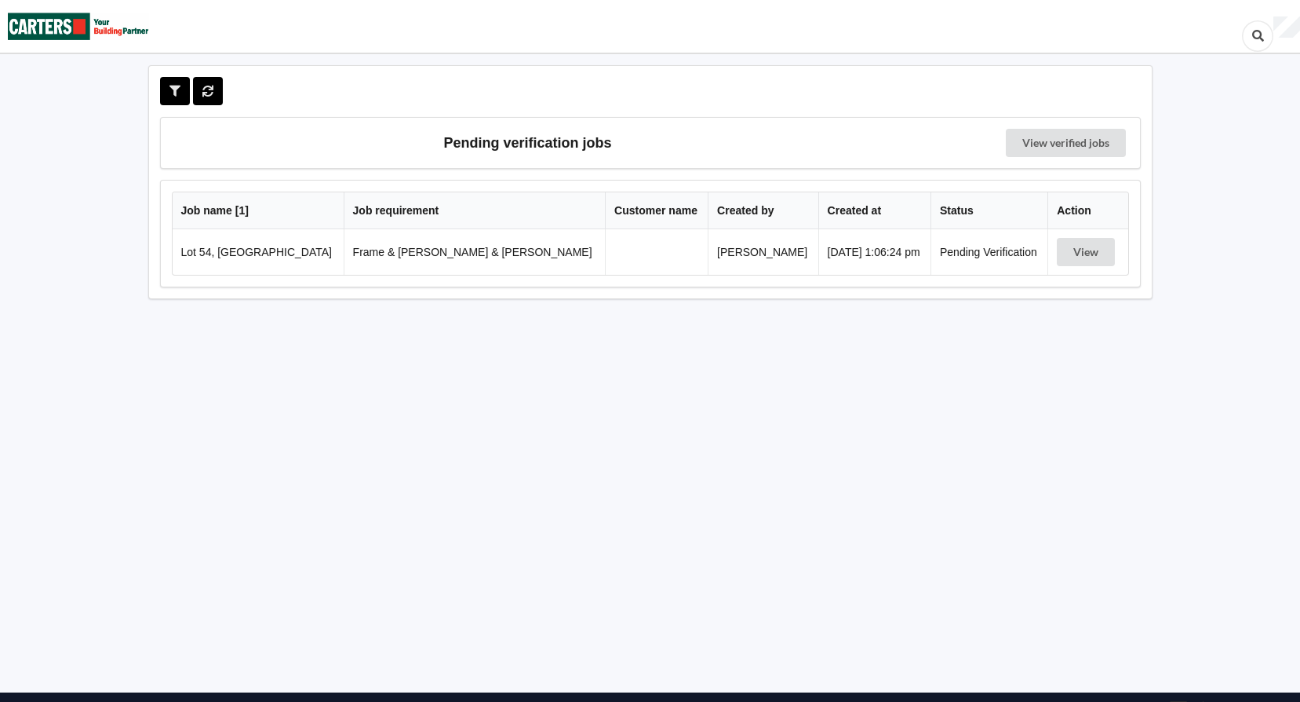  I want to click on td: Pending Verification, so click(989, 252).